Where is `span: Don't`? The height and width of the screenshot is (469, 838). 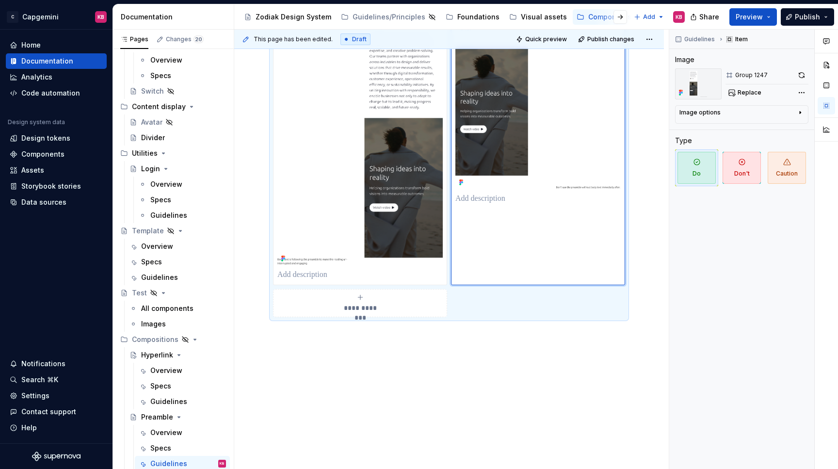 span: Don't is located at coordinates (741, 168).